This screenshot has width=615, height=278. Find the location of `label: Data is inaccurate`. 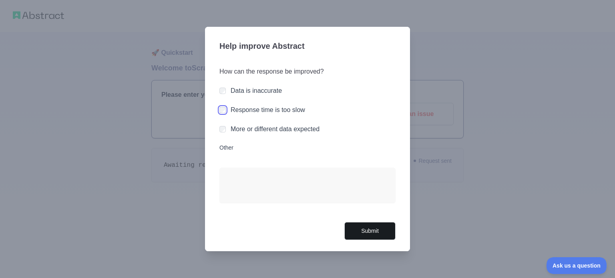

label: Data is inaccurate is located at coordinates (256, 91).